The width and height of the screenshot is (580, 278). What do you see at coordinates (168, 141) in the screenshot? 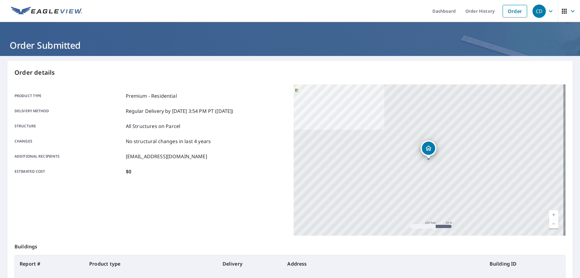
I see `p: No structural changes in last 4 years` at bounding box center [168, 141].